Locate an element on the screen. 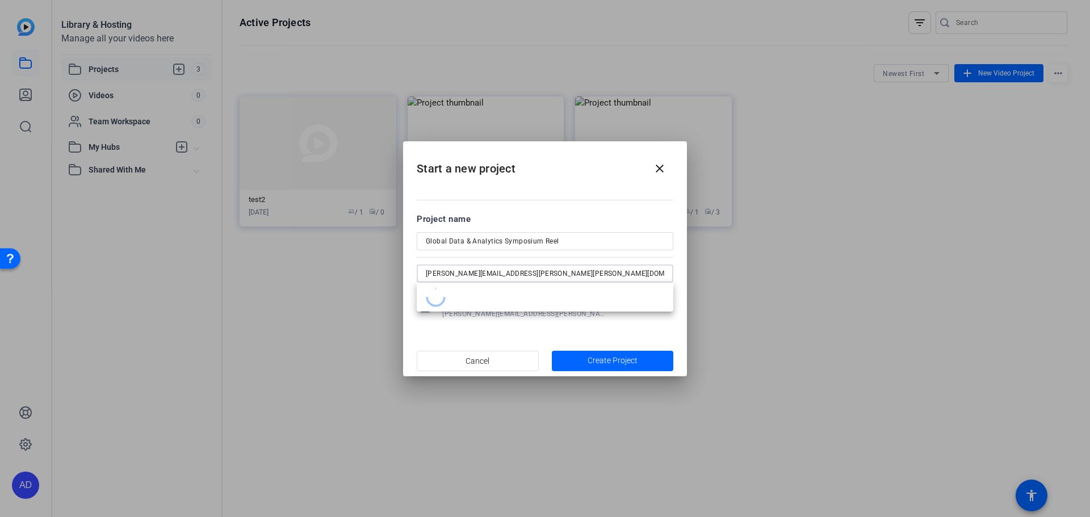 The image size is (1090, 517). span: Cancel is located at coordinates (478, 361).